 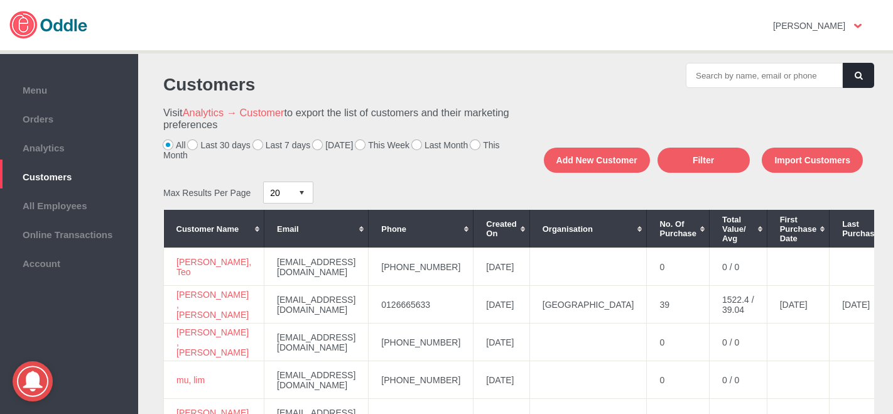 What do you see at coordinates (69, 204) in the screenshot?
I see `span: All Employees` at bounding box center [69, 204].